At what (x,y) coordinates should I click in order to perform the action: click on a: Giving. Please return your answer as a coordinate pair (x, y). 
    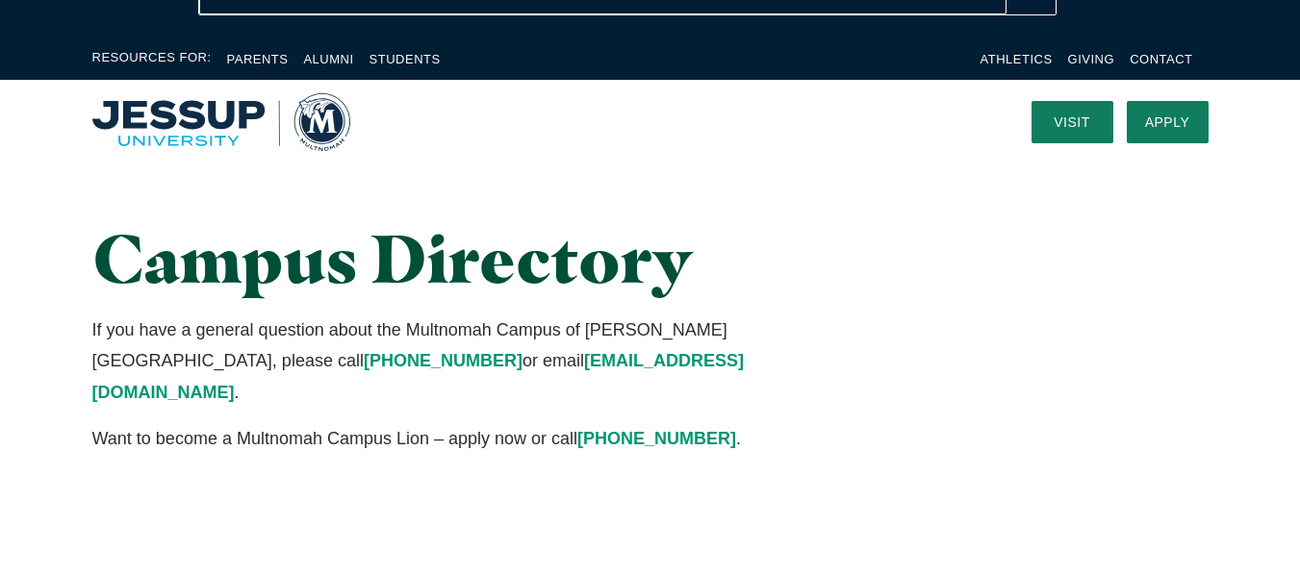
    Looking at the image, I should click on (1091, 59).